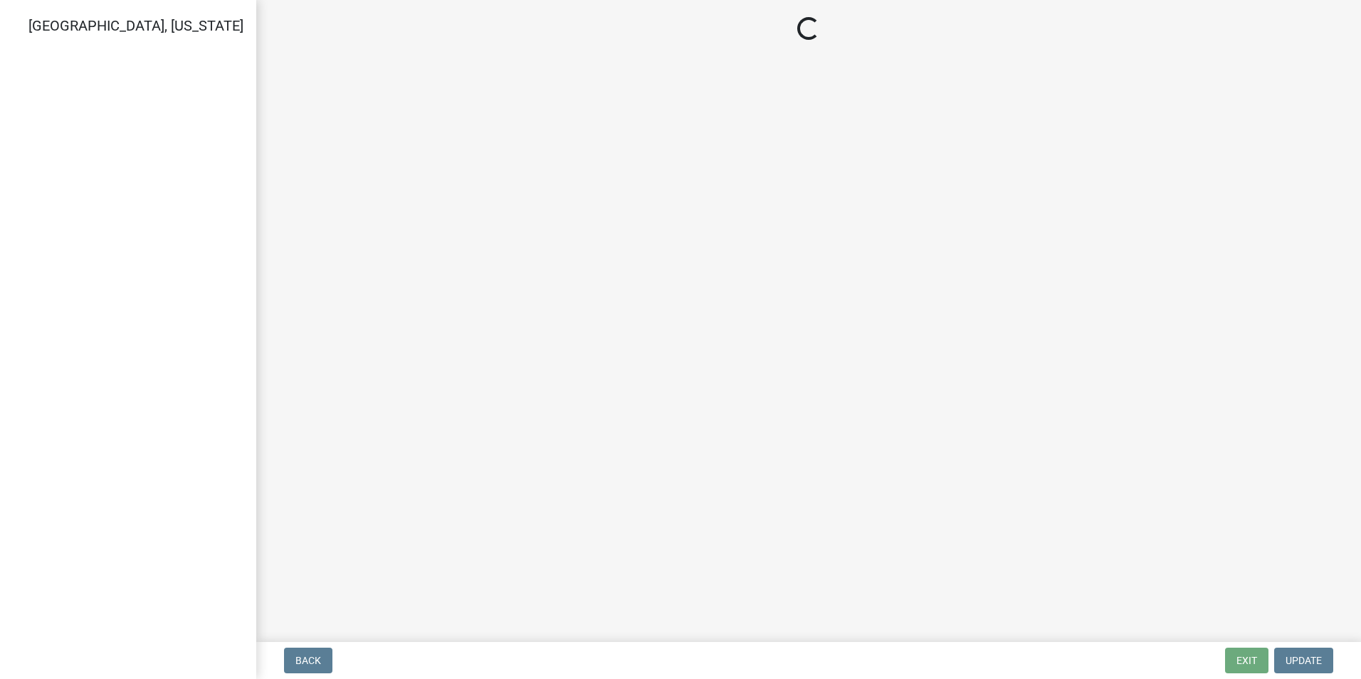  What do you see at coordinates (1303, 661) in the screenshot?
I see `span: Update` at bounding box center [1303, 661].